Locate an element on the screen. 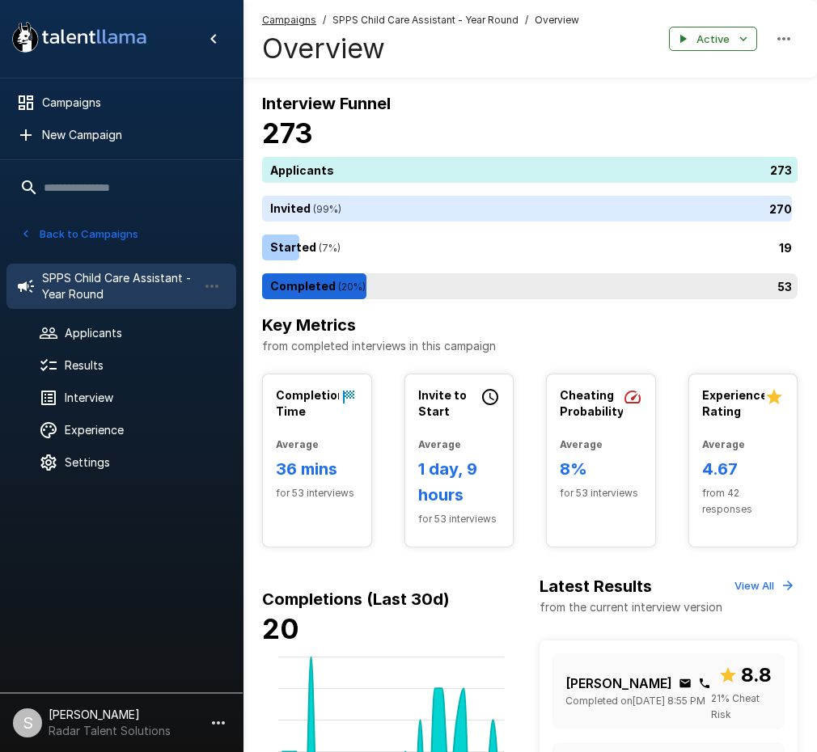 This screenshot has height=752, width=817. b: 8.8 is located at coordinates (756, 675).